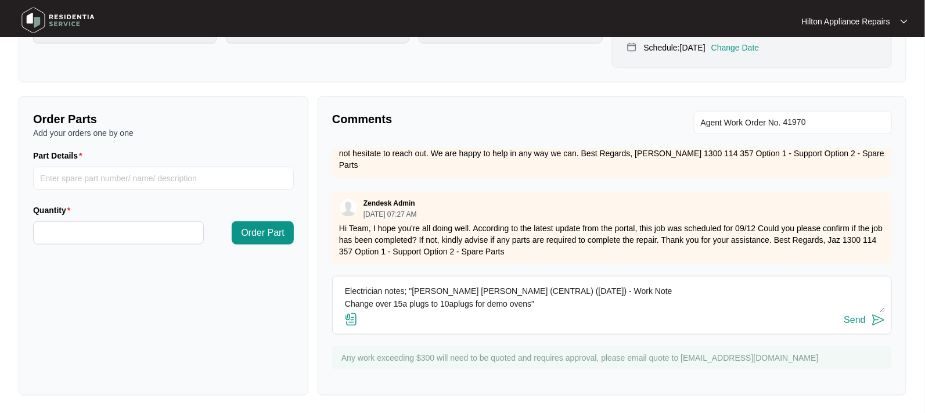 The width and height of the screenshot is (925, 413). I want to click on img: file-attachment-doc.svg, so click(351, 319).